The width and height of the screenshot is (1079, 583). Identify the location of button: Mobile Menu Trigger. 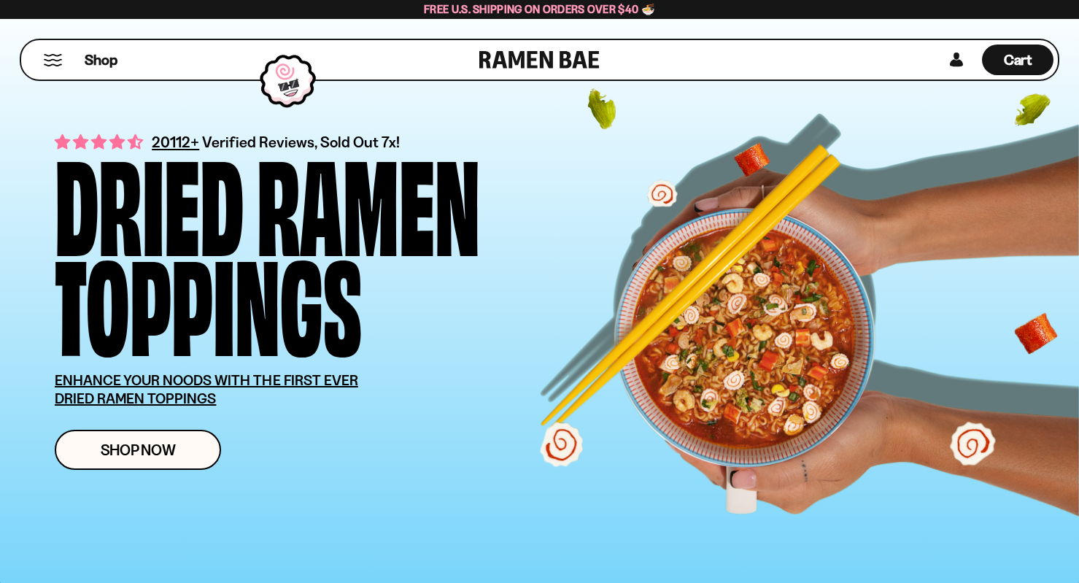
(53, 60).